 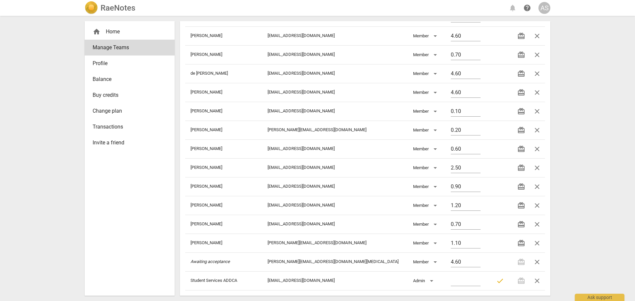 What do you see at coordinates (91, 8) in the screenshot?
I see `img: Logo` at bounding box center [91, 8].